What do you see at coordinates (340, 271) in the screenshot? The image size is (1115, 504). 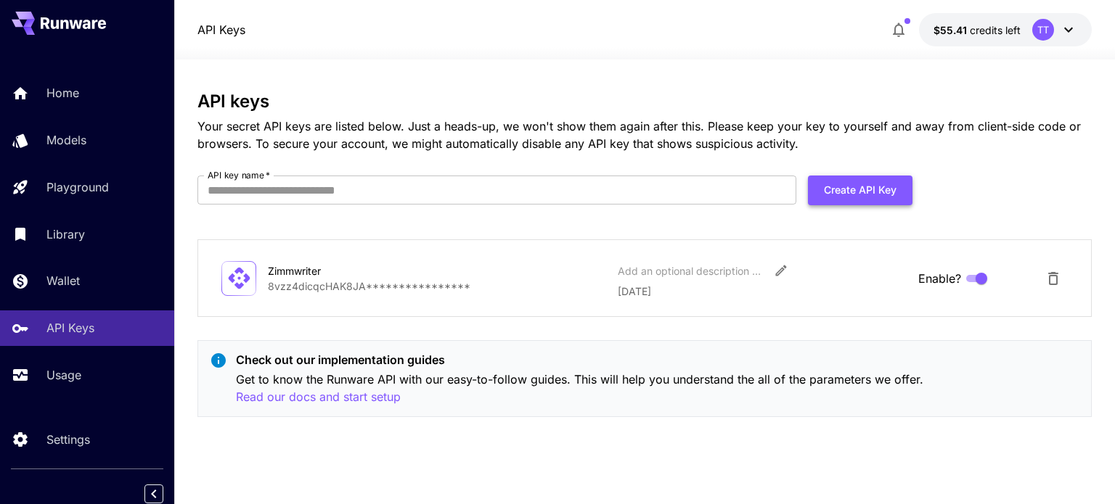 I see `div: Zimmwriter` at bounding box center [340, 271].